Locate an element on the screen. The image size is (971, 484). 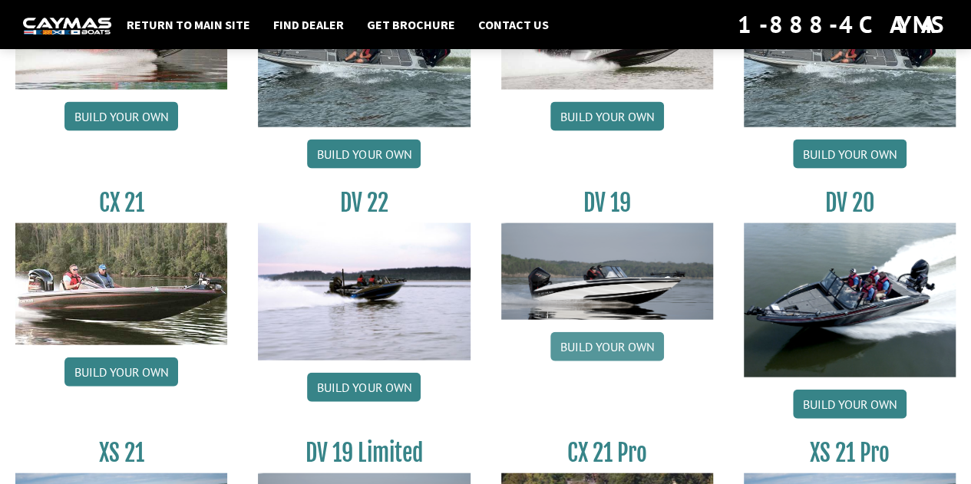
a: Get Brochure is located at coordinates (410, 25).